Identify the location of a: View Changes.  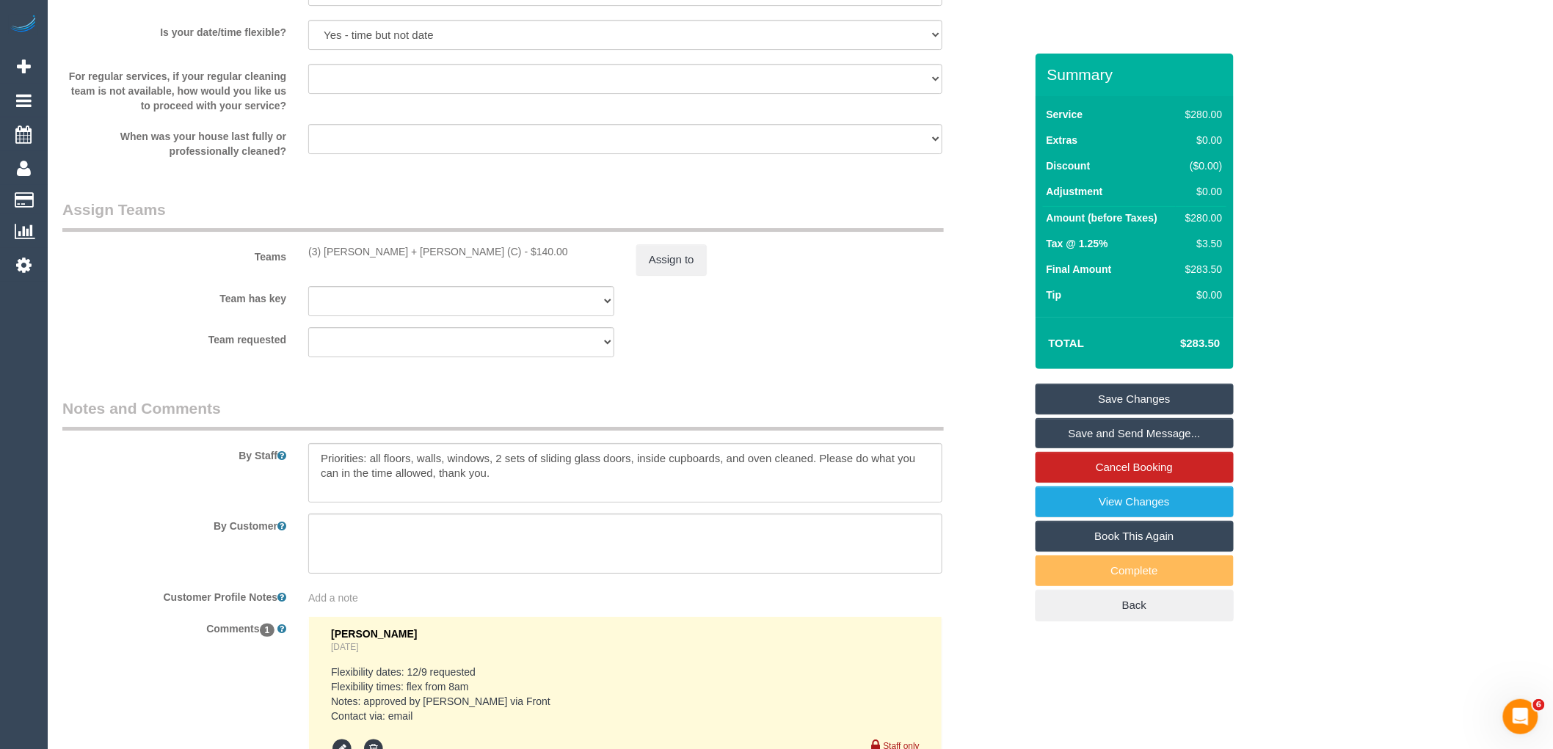
(1134, 502).